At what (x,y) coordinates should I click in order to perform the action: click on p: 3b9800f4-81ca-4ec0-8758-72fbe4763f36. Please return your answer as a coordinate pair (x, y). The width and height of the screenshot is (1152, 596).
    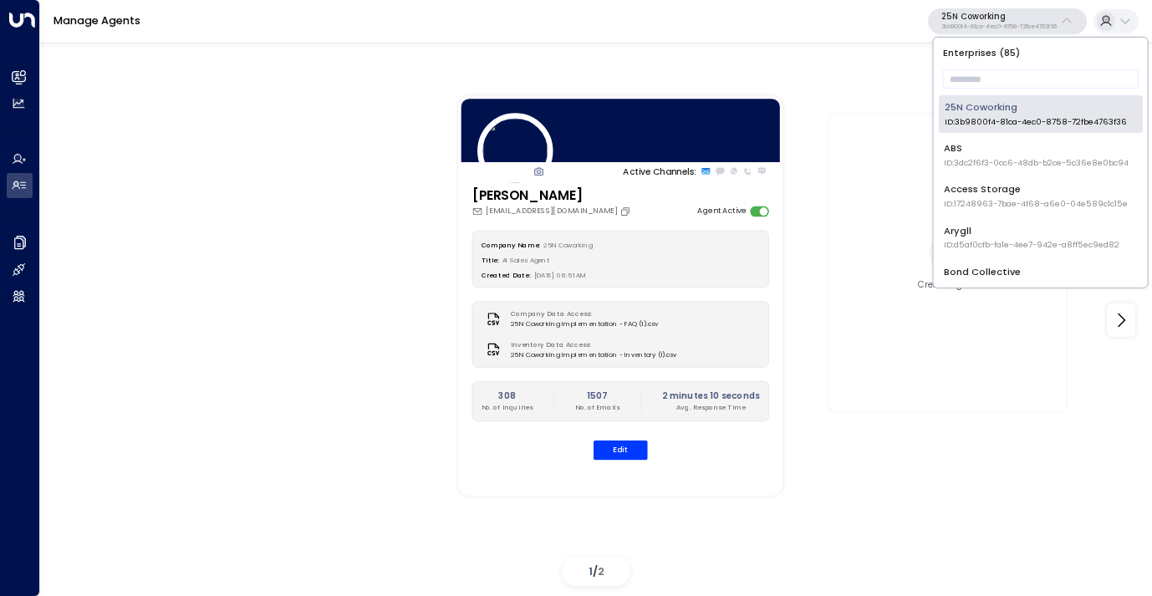
    Looking at the image, I should click on (999, 27).